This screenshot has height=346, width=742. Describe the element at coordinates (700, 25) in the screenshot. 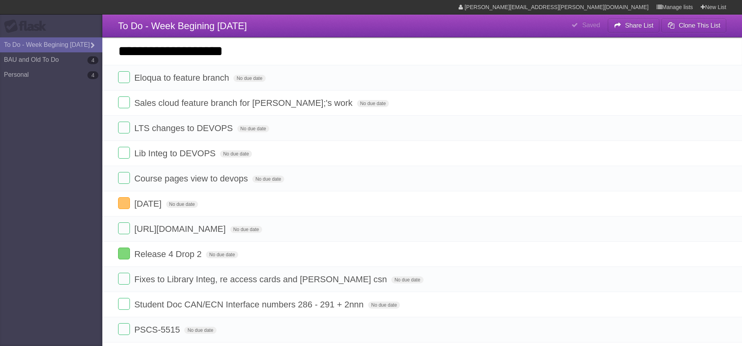

I see `b: Clone This List` at that location.